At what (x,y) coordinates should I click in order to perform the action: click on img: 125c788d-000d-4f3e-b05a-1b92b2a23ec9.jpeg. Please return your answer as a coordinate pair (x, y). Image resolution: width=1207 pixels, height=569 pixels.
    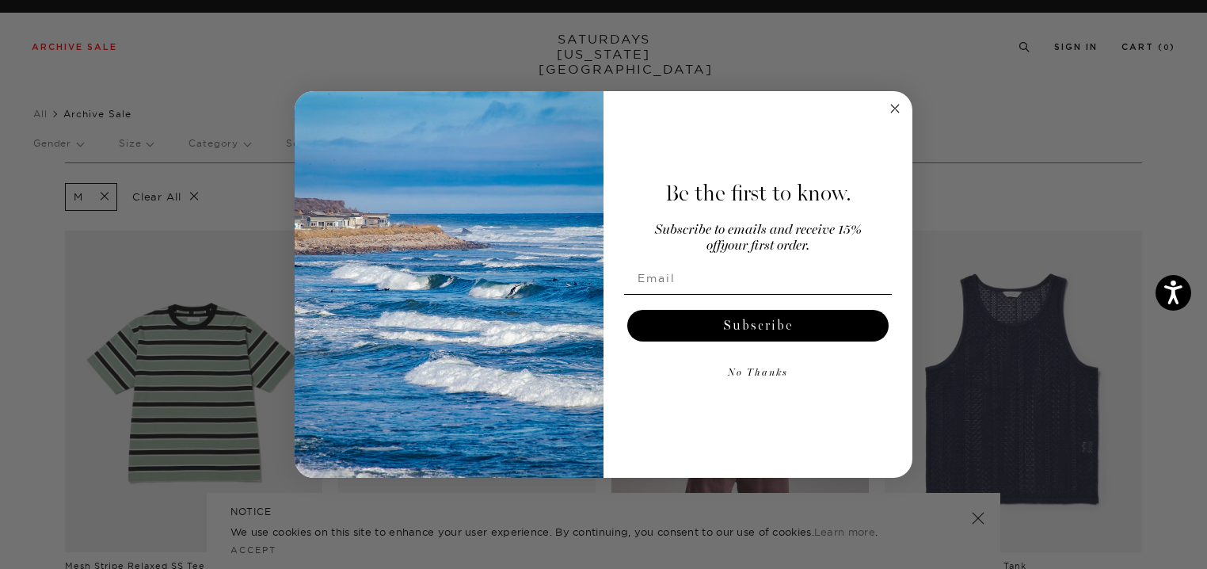
    Looking at the image, I should click on (449, 284).